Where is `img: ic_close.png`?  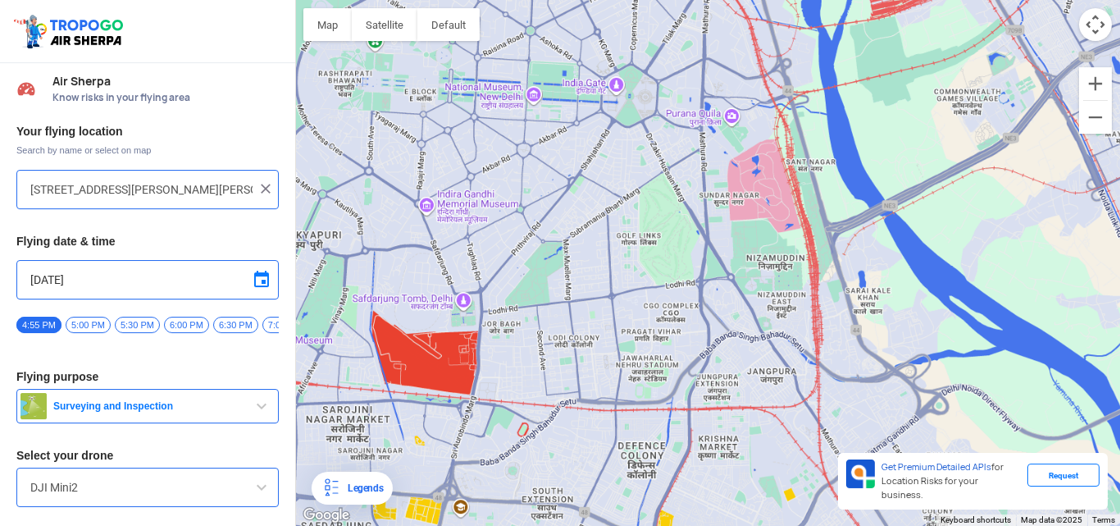
img: ic_close.png is located at coordinates (266, 189).